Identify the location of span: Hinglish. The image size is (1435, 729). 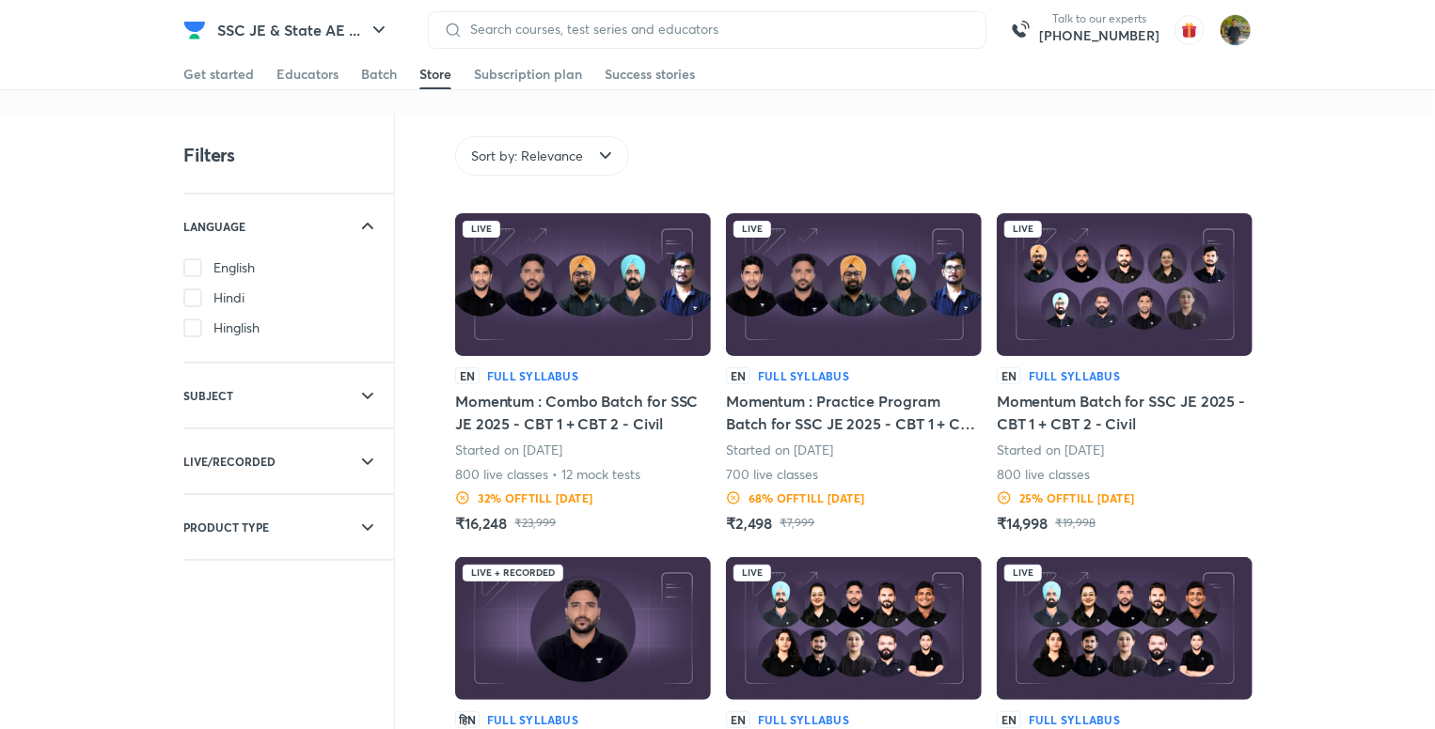
(236, 328).